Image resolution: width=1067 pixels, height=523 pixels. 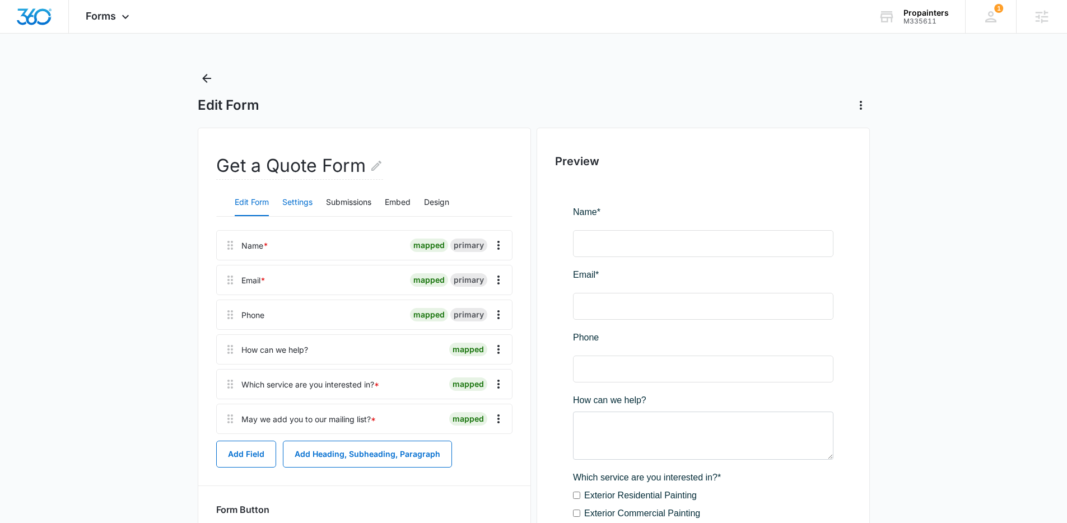 I want to click on h2: Get a Quote Form, so click(x=300, y=166).